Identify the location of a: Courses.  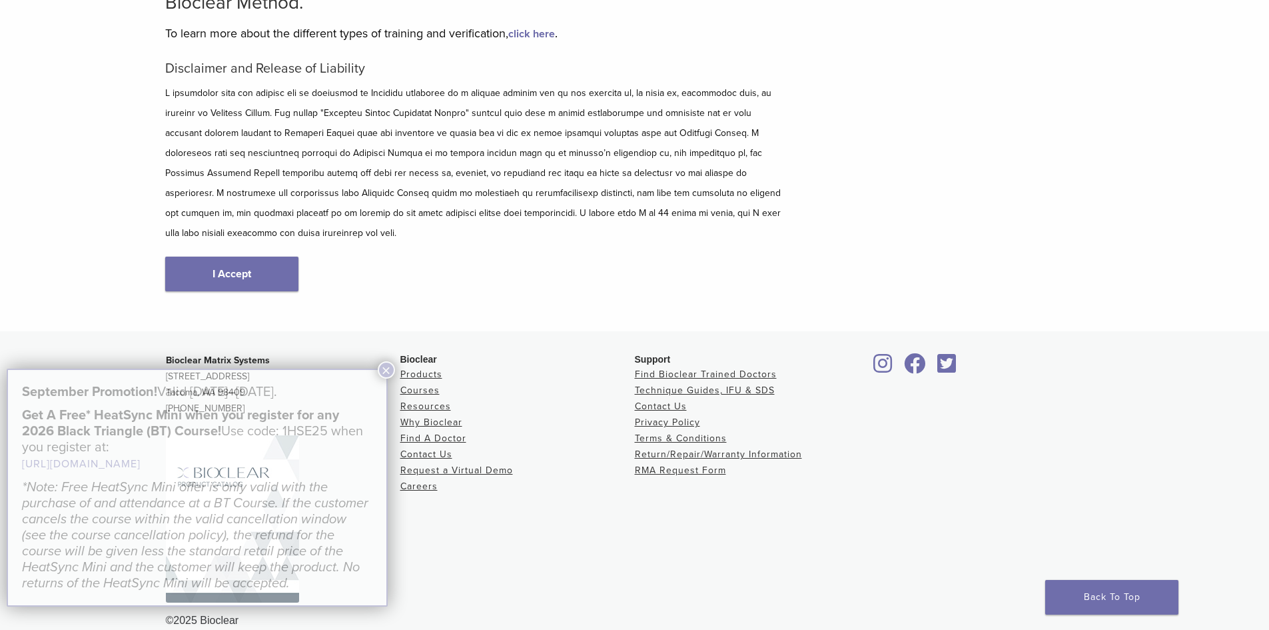
(420, 390).